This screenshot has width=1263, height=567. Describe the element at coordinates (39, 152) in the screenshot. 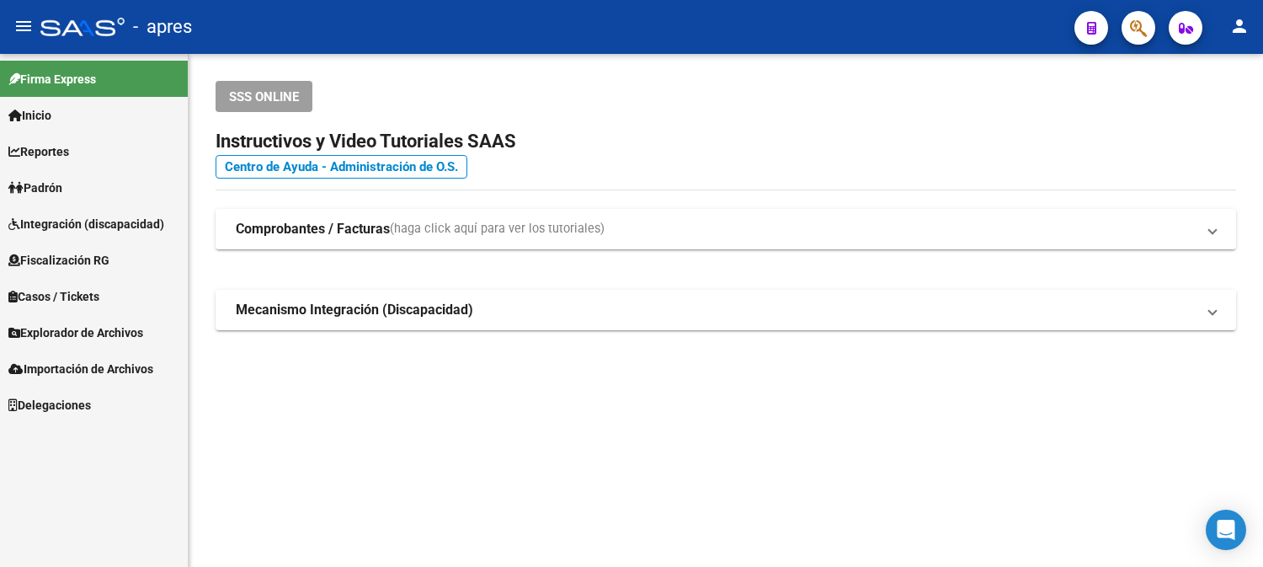

I see `span: Reportes` at that location.